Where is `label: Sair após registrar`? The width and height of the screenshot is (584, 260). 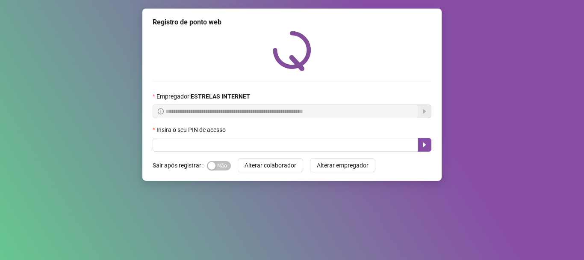 label: Sair após registrar is located at coordinates (180, 165).